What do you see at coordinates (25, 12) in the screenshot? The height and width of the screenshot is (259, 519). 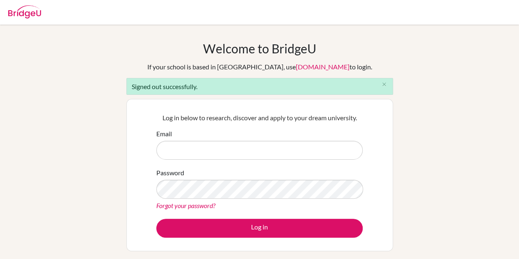 I see `img: Bridge-U` at bounding box center [25, 12].